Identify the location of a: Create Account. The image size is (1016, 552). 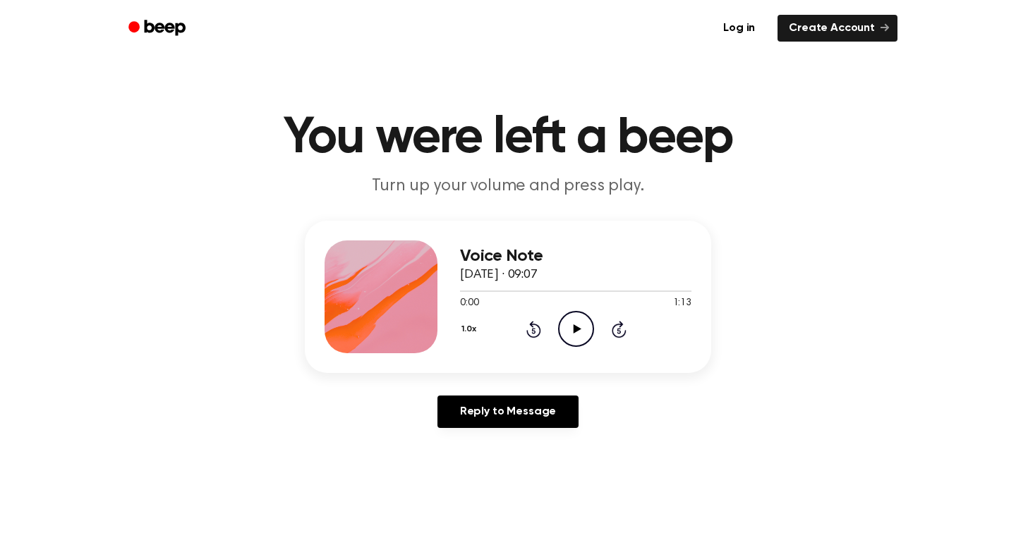
(837, 28).